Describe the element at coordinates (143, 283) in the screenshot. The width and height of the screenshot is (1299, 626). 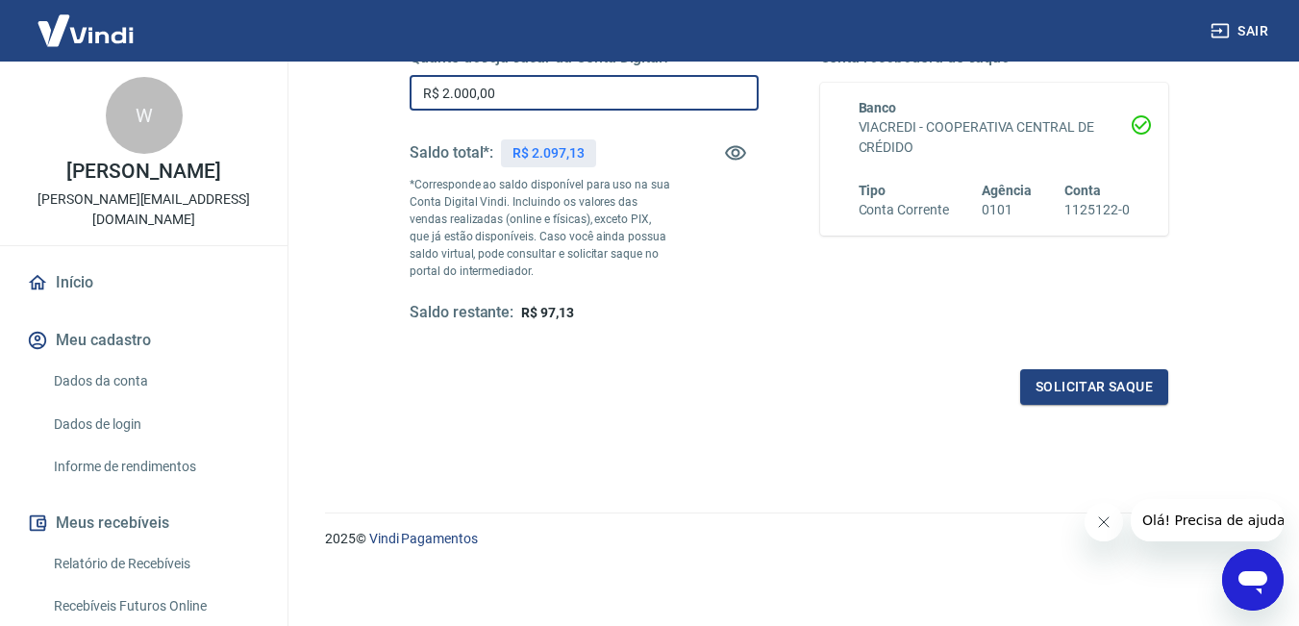
I see `a: Início` at that location.